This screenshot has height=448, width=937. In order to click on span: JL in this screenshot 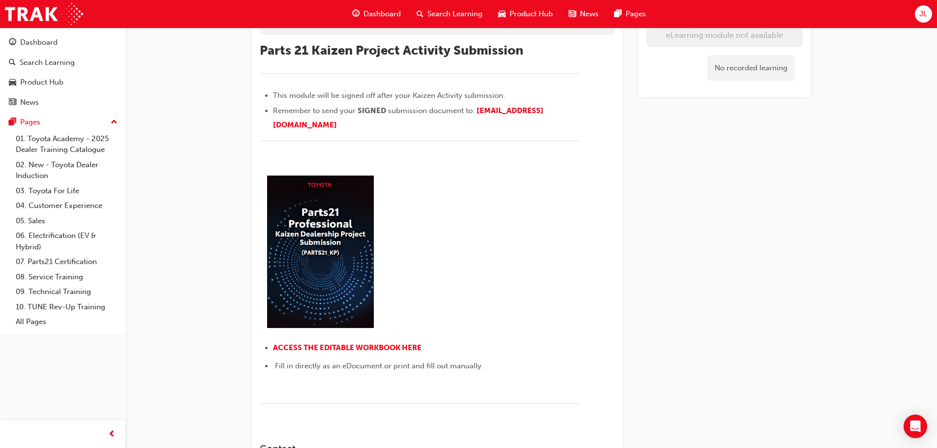, I will do `click(924, 14)`.